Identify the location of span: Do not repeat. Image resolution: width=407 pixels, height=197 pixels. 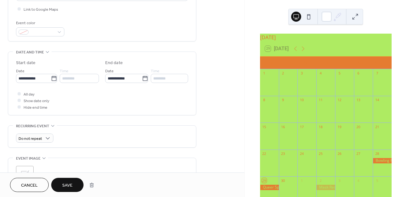
(30, 138).